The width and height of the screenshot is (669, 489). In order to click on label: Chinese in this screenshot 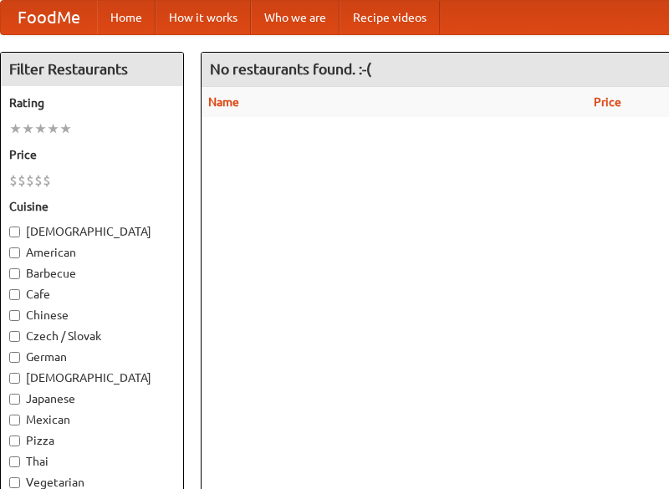, I will do `click(92, 315)`.